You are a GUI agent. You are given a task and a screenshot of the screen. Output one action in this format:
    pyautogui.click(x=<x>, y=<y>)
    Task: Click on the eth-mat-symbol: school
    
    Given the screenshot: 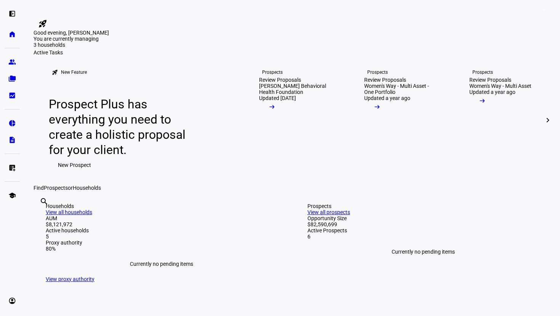 What is the action you would take?
    pyautogui.click(x=12, y=196)
    